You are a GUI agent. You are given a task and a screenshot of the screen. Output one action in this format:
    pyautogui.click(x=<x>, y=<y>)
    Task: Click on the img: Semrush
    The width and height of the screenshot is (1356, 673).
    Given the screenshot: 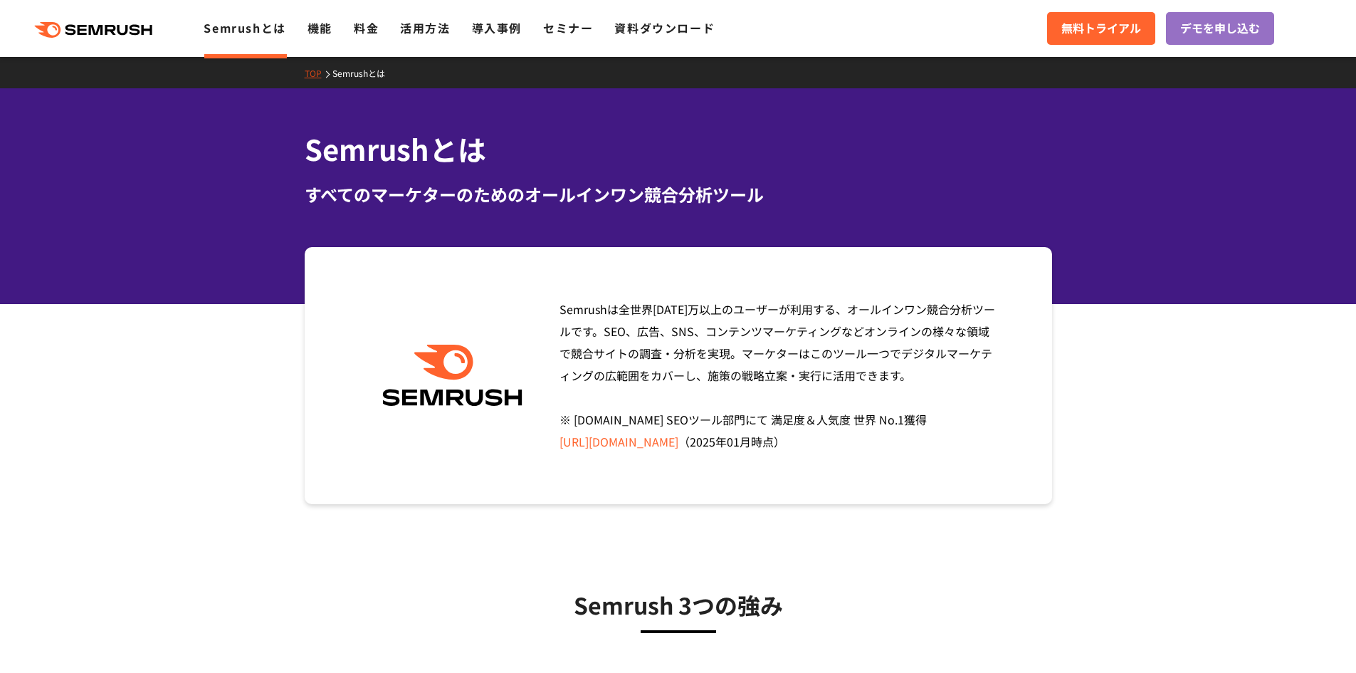 What is the action you would take?
    pyautogui.click(x=452, y=375)
    